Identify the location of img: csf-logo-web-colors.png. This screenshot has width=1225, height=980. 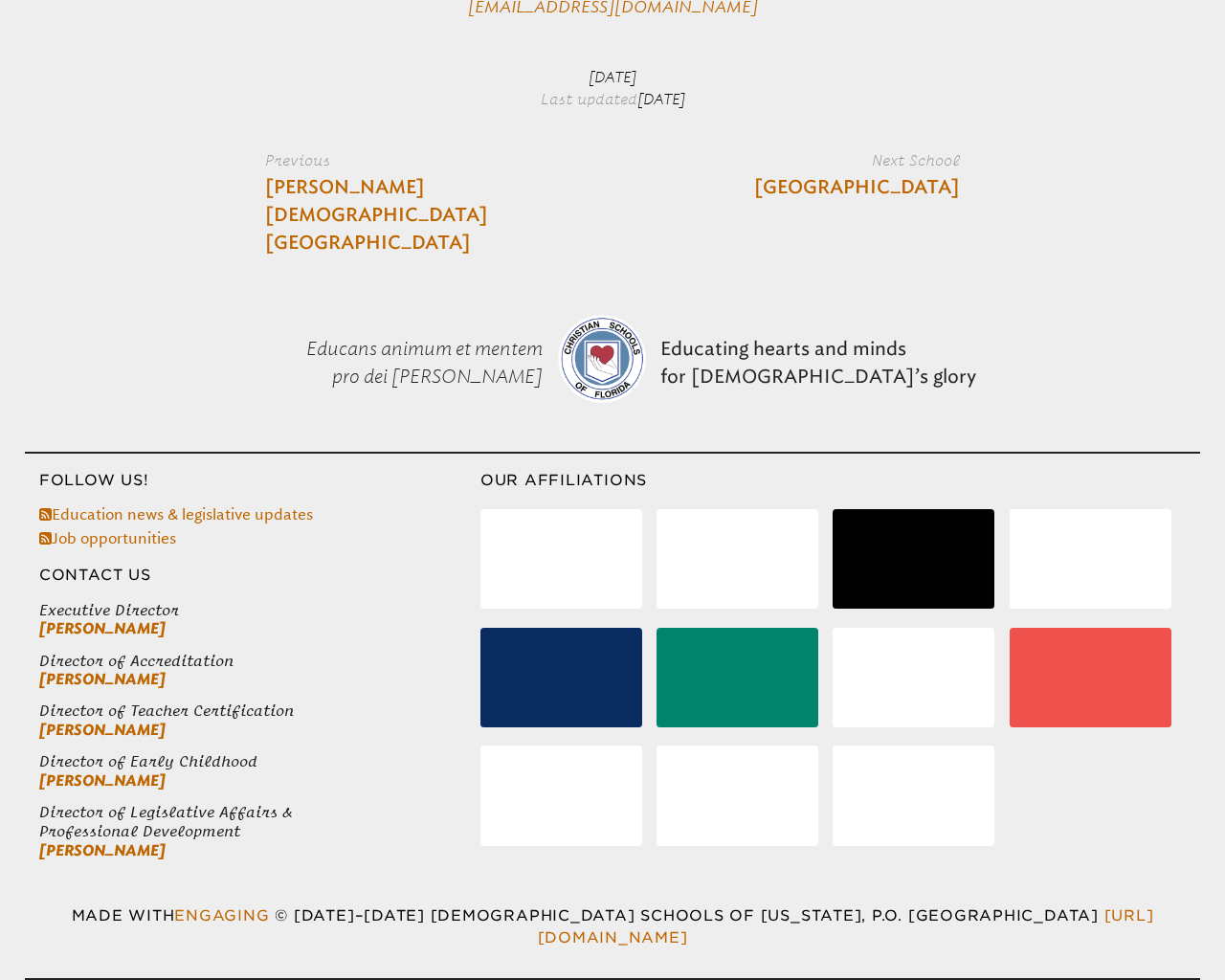
(602, 359).